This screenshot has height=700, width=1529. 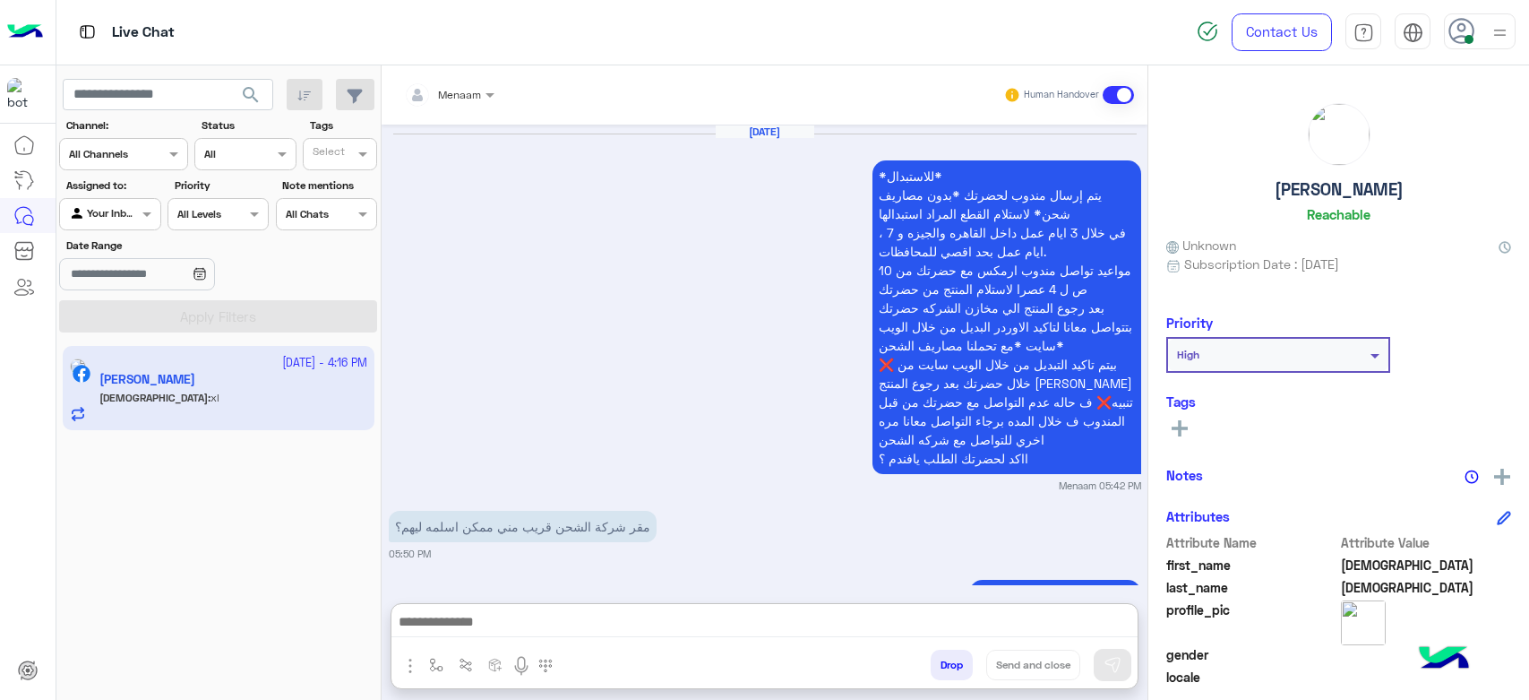 What do you see at coordinates (466, 665) in the screenshot?
I see `img: Trigger scenario` at bounding box center [466, 665].